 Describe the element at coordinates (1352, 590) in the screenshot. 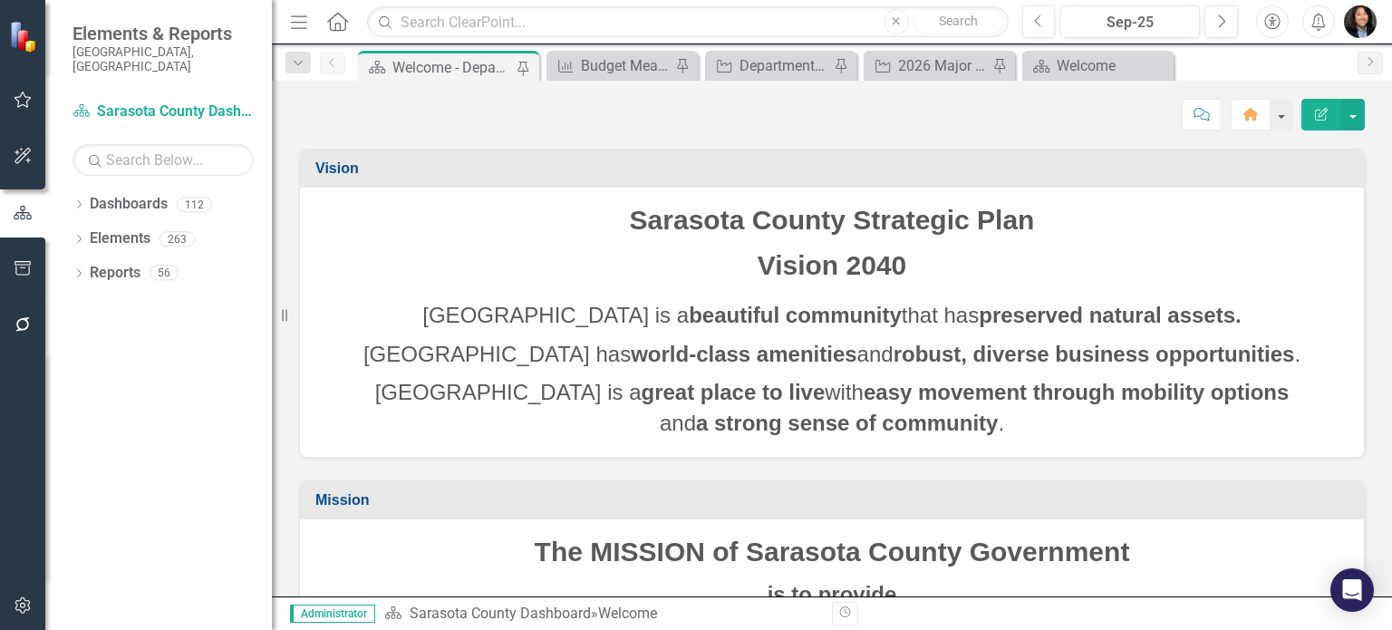

I see `div: Open Intercom Messenger` at that location.